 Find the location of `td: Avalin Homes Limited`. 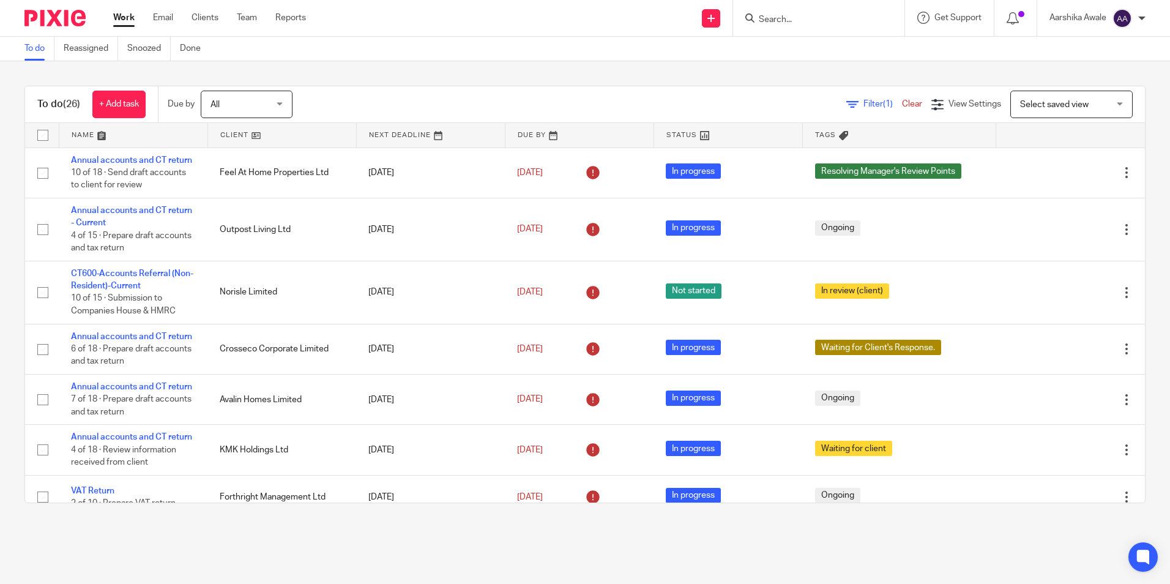

td: Avalin Homes Limited is located at coordinates (281, 399).